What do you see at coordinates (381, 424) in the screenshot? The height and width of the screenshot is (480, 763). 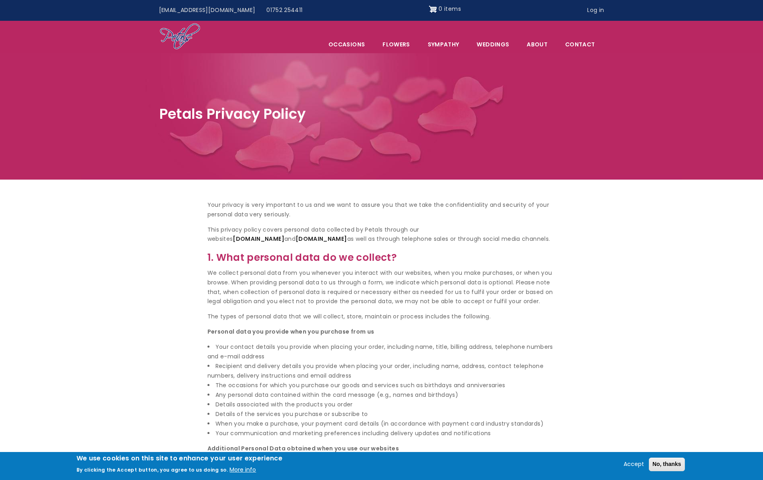 I see `li: When you make a purchase, your payment card details (in accordance with payment card industry sta...` at bounding box center [381, 424].